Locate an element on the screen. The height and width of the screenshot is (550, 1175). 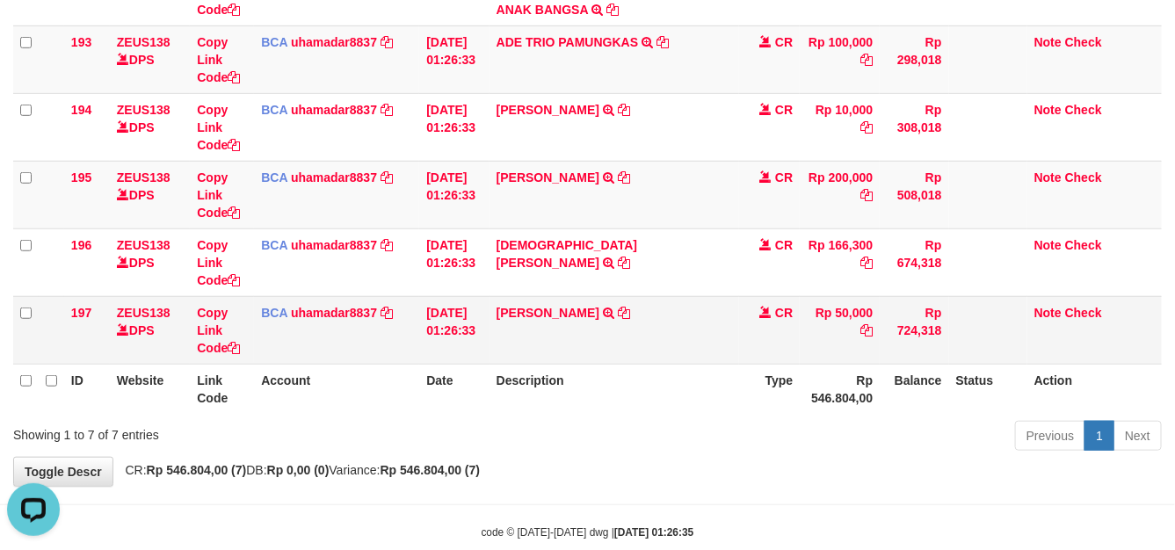
td: Rp 10,000 is located at coordinates (839, 127).